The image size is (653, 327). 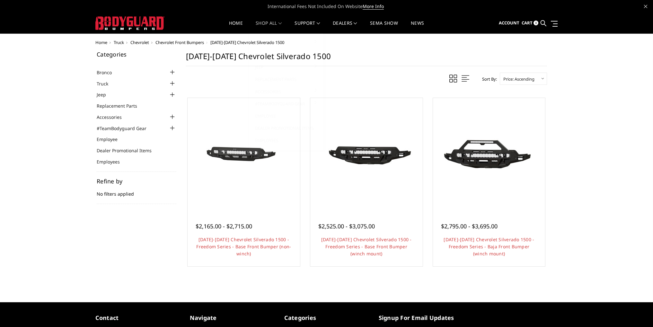 What do you see at coordinates (269, 27) in the screenshot?
I see `a: shop all` at bounding box center [269, 27].